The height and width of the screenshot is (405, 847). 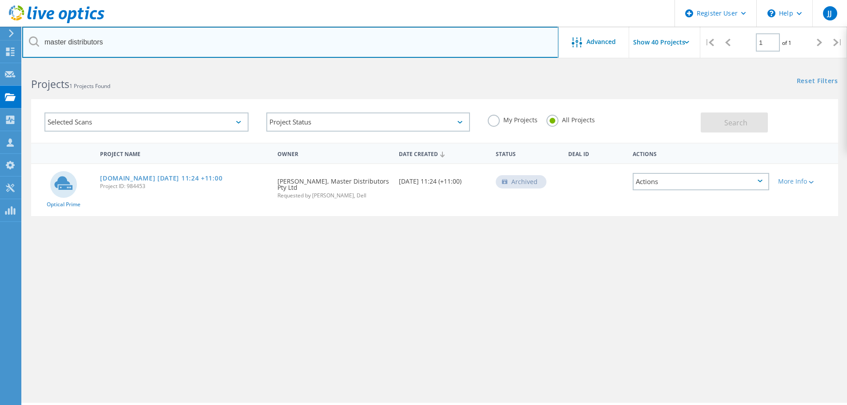 What do you see at coordinates (771, 13) in the screenshot?
I see `svg: \n` at bounding box center [771, 13].